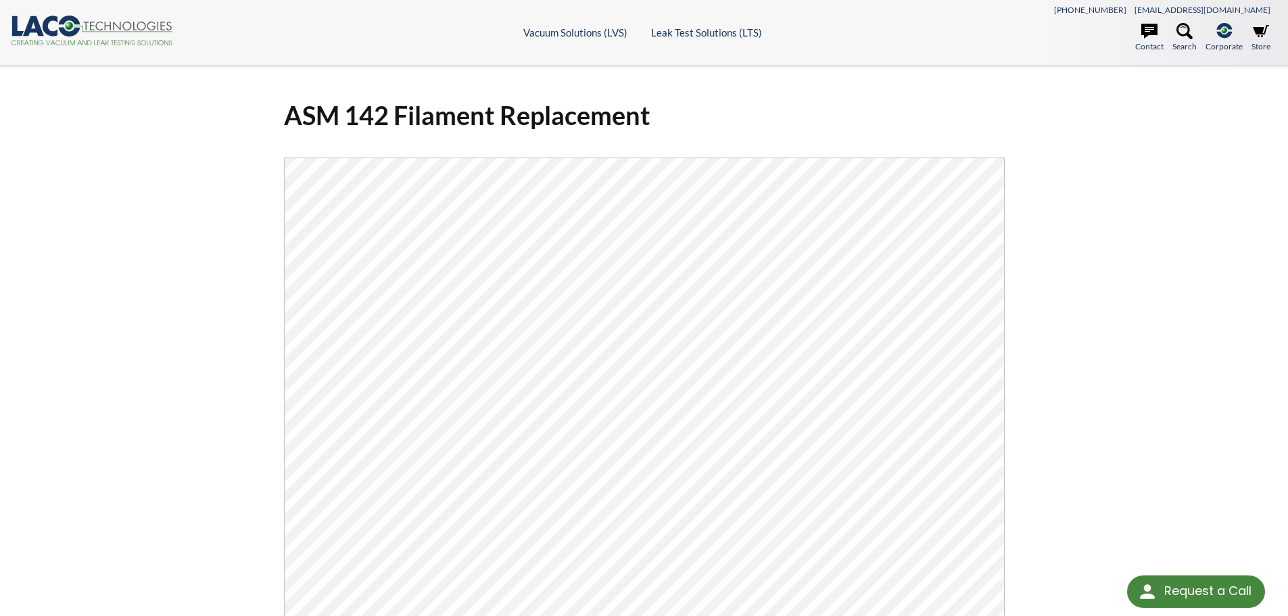 Image resolution: width=1288 pixels, height=616 pixels. I want to click on span: Corporate, so click(1224, 46).